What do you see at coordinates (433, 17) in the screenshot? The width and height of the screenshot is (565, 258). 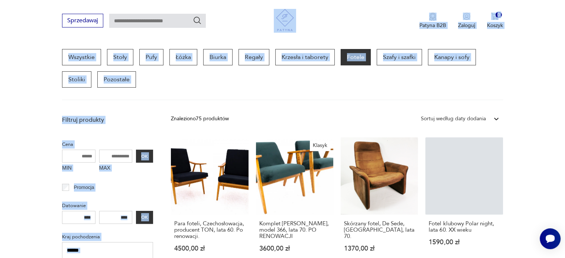 I see `img: Ikona medalu` at bounding box center [433, 17].